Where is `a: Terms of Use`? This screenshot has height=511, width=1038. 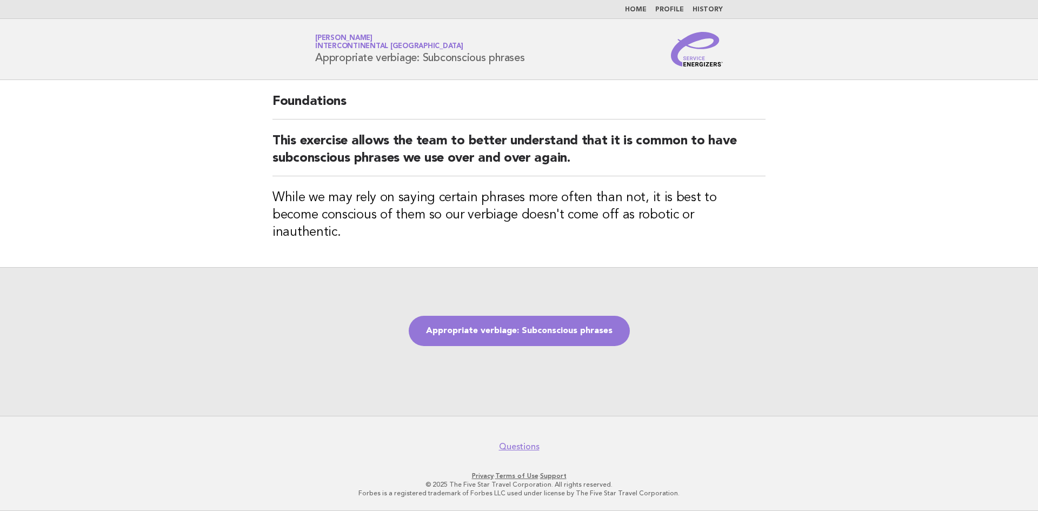
a: Terms of Use is located at coordinates (517, 476).